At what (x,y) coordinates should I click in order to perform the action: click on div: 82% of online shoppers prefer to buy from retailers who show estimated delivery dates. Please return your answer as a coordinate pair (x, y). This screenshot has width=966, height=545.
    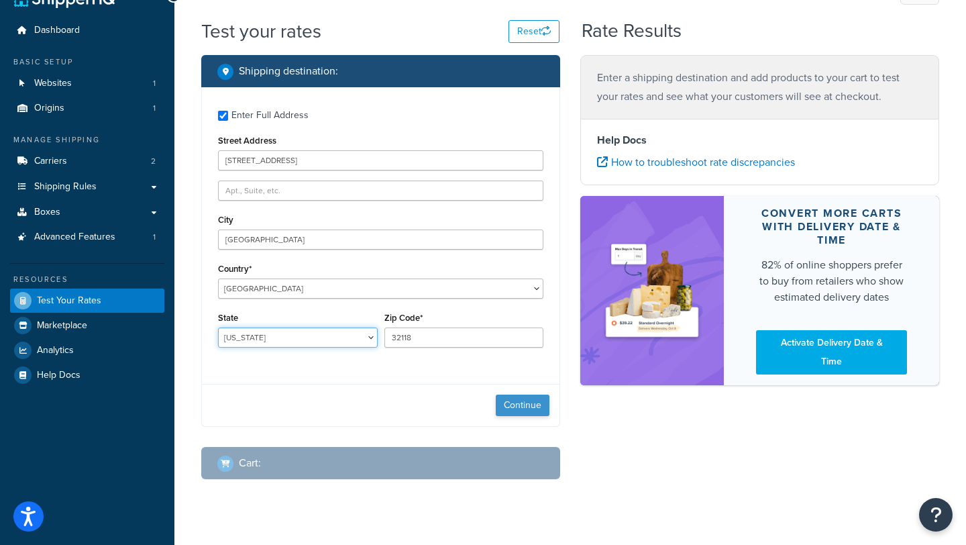
    Looking at the image, I should click on (831, 281).